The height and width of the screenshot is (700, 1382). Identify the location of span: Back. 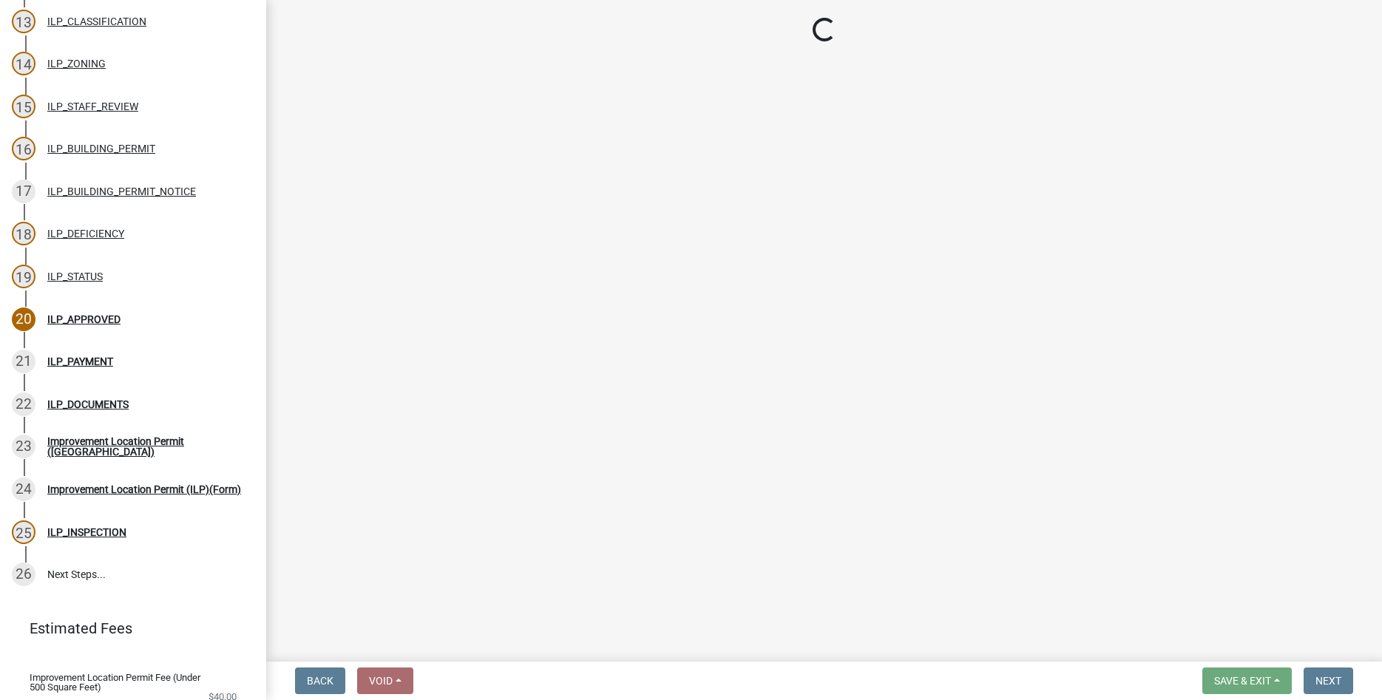
(320, 681).